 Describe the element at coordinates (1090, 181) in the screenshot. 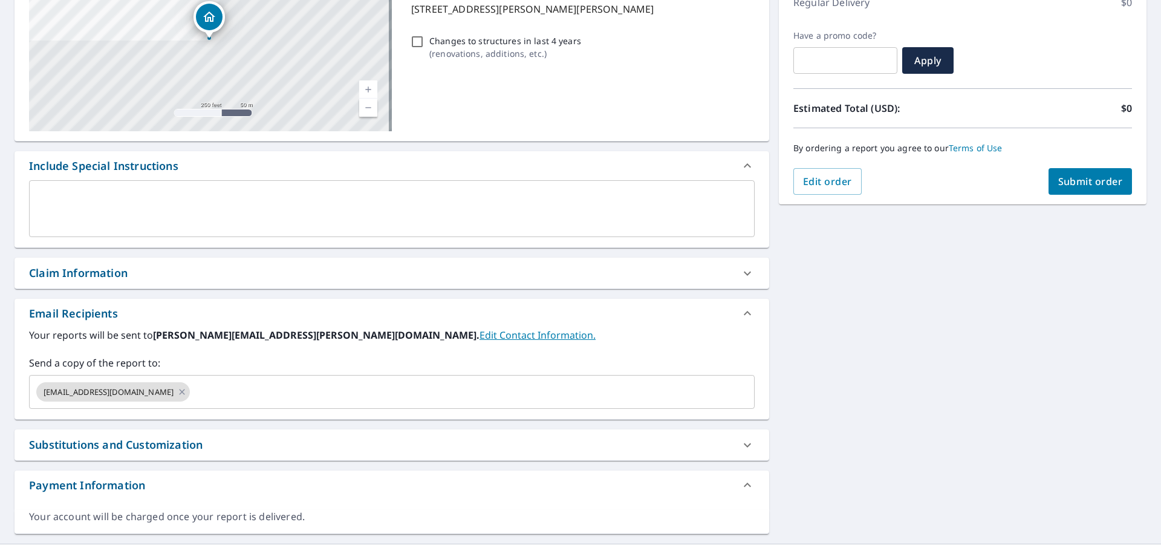

I see `span: Submit order` at that location.